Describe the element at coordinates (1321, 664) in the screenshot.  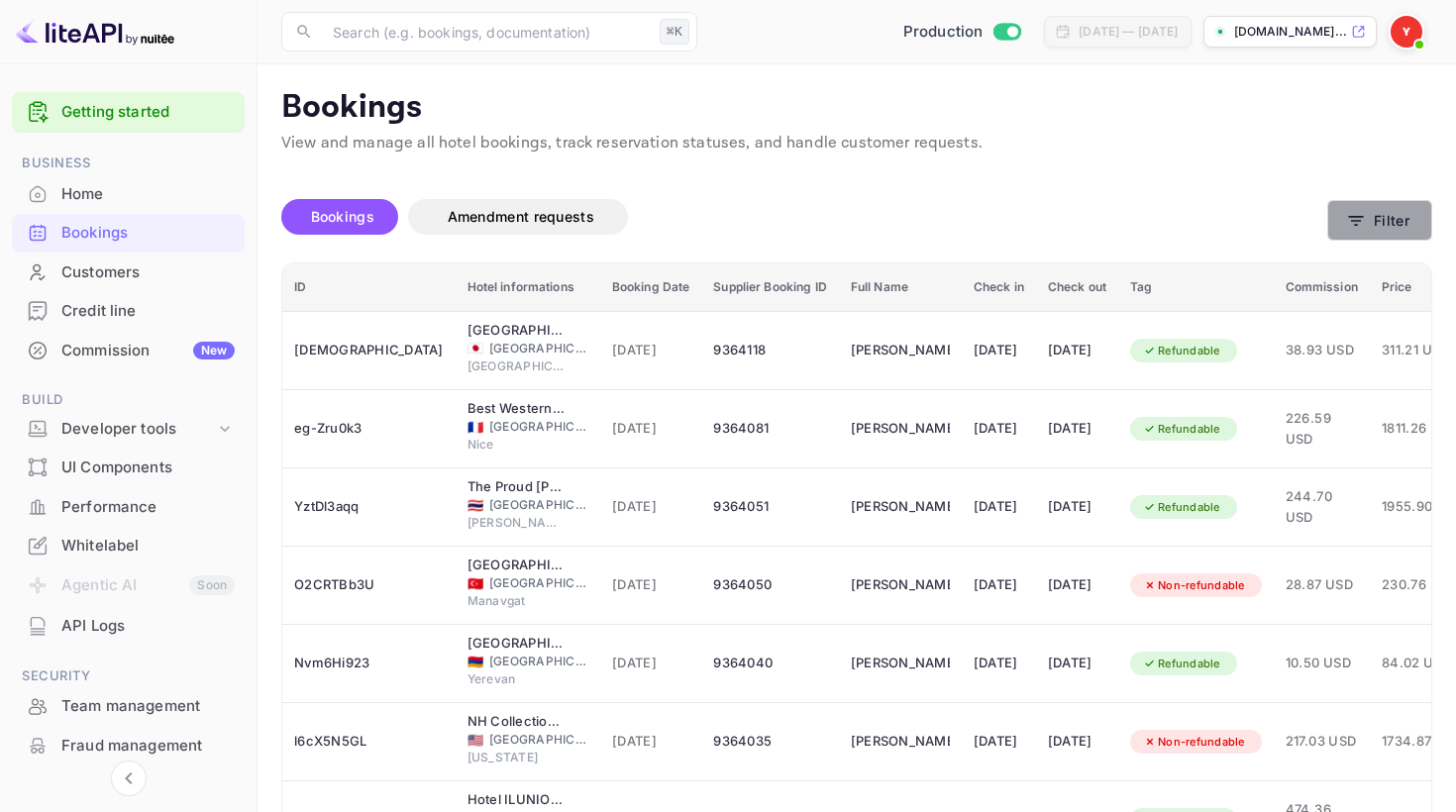
I see `span: 10.50 USD` at that location.